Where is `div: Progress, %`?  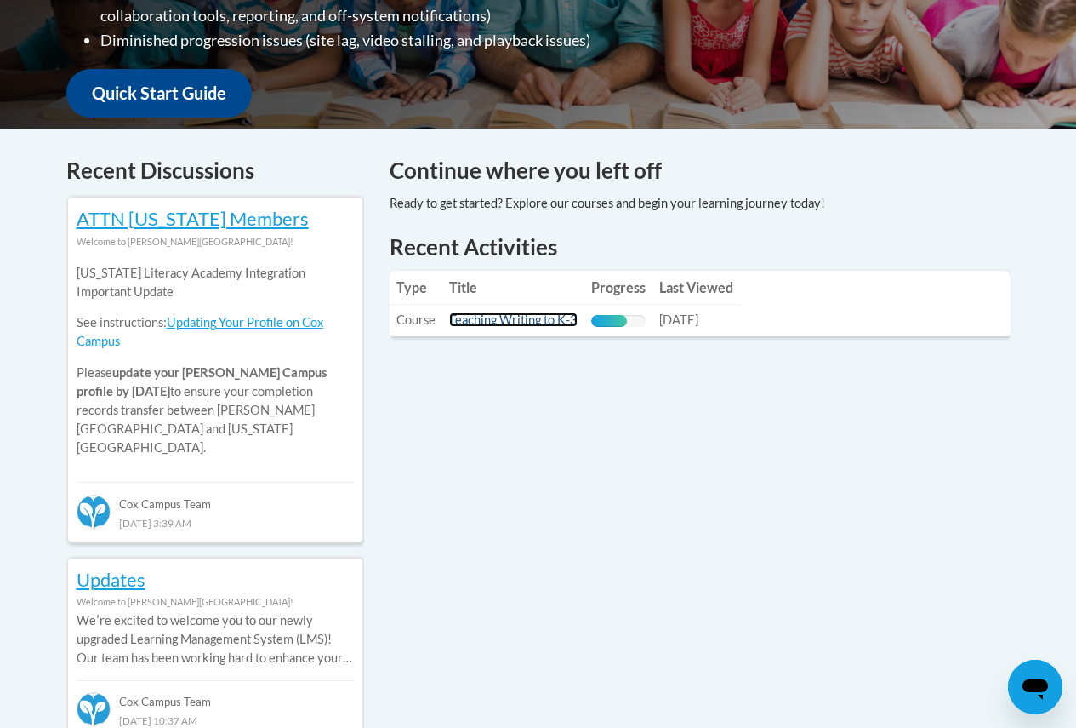 div: Progress, % is located at coordinates (609, 321).